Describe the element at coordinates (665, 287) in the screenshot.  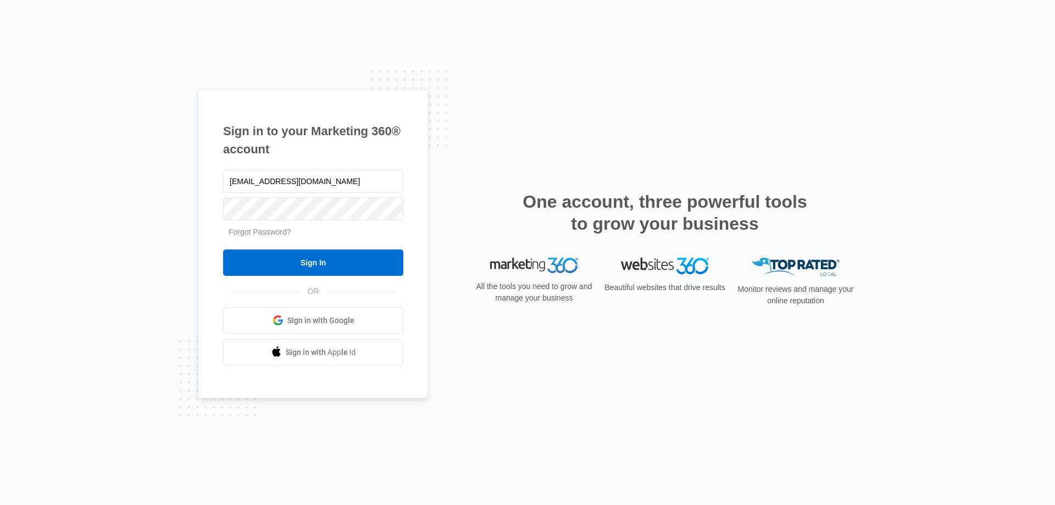
I see `p: Beautiful websites that drive results` at that location.